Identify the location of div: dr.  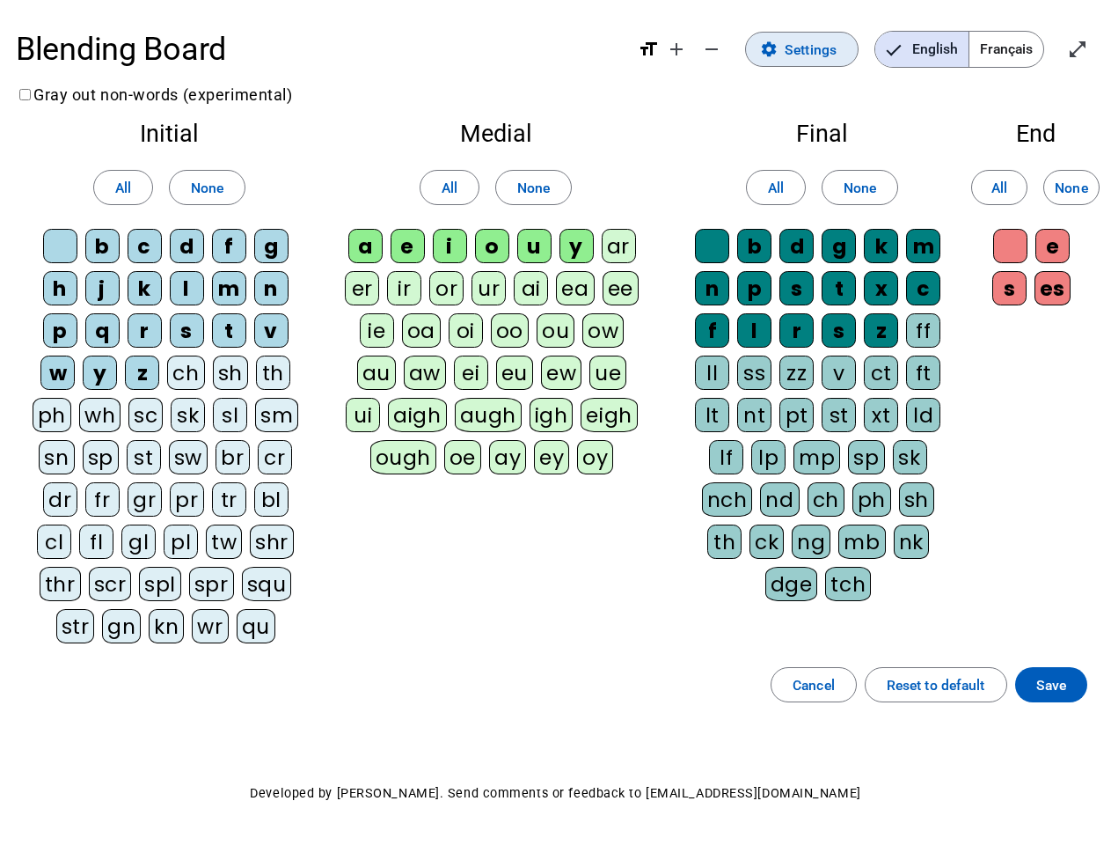
(60, 499).